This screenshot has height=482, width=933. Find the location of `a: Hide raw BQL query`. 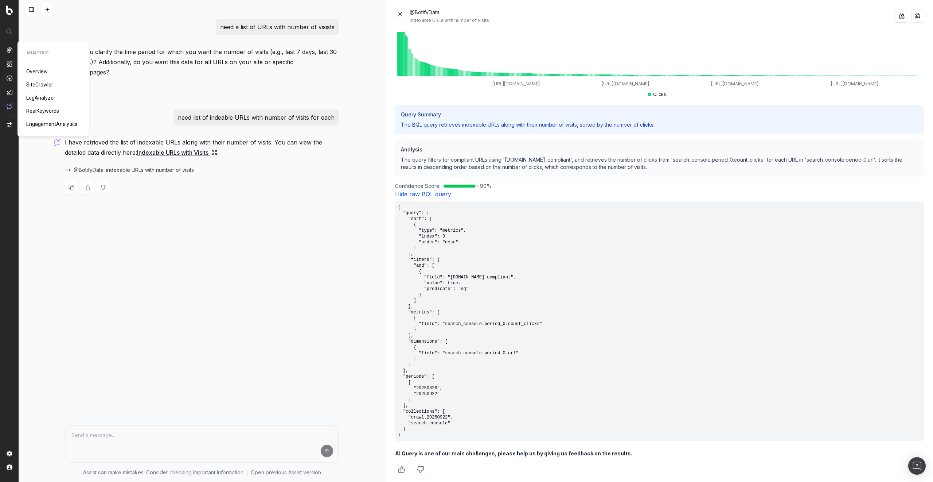

a: Hide raw BQL query is located at coordinates (423, 194).